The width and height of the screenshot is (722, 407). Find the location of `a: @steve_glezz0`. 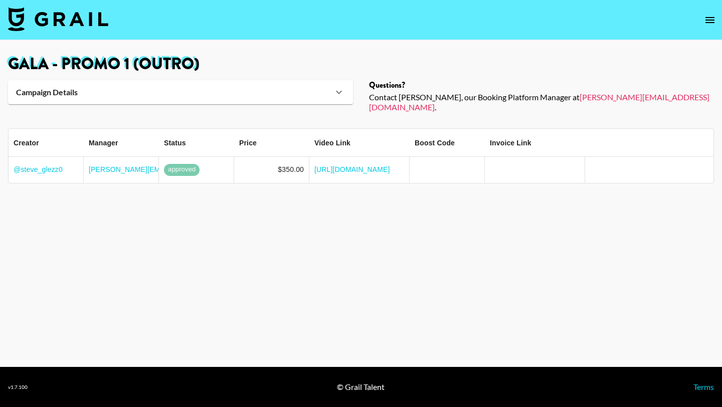

a: @steve_glezz0 is located at coordinates (38, 170).